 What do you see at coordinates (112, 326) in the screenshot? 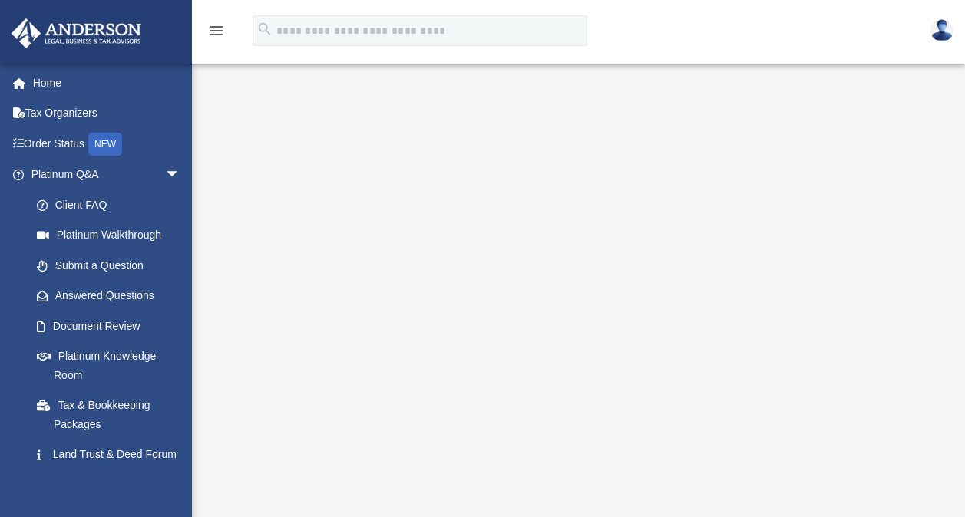
I see `a: Document Review` at bounding box center [112, 326].